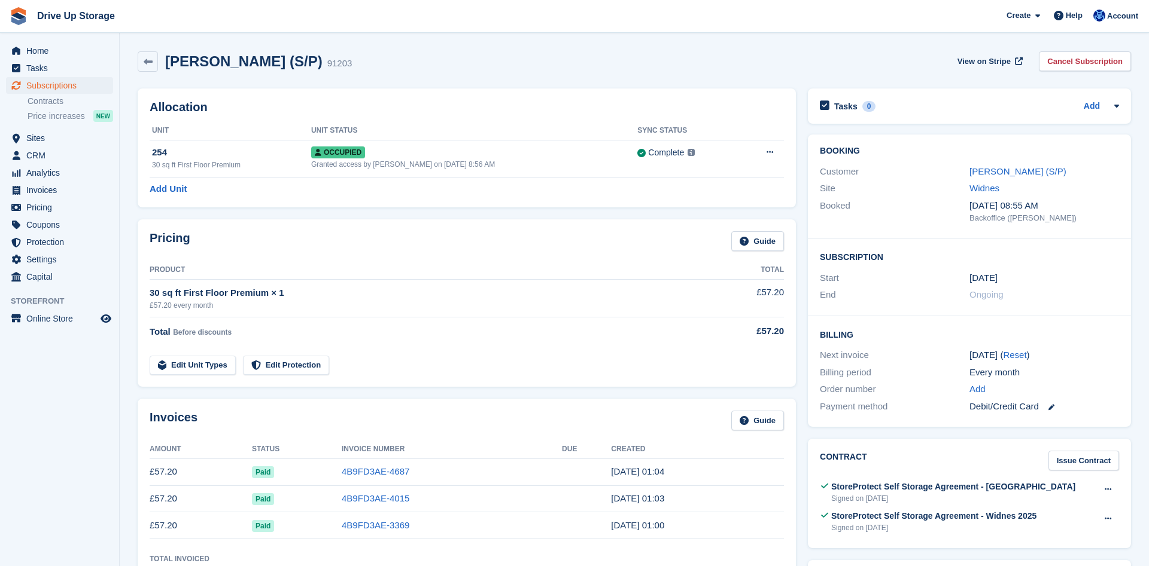 The height and width of the screenshot is (566, 1149). Describe the element at coordinates (62, 138) in the screenshot. I see `span: Sites` at that location.